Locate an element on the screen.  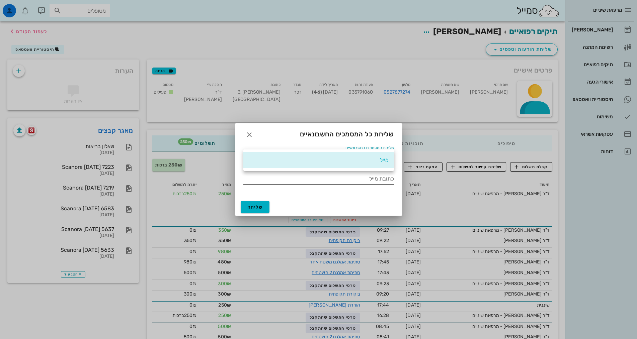
label: שליחת המסמכים החשבונאיים is located at coordinates (369, 148).